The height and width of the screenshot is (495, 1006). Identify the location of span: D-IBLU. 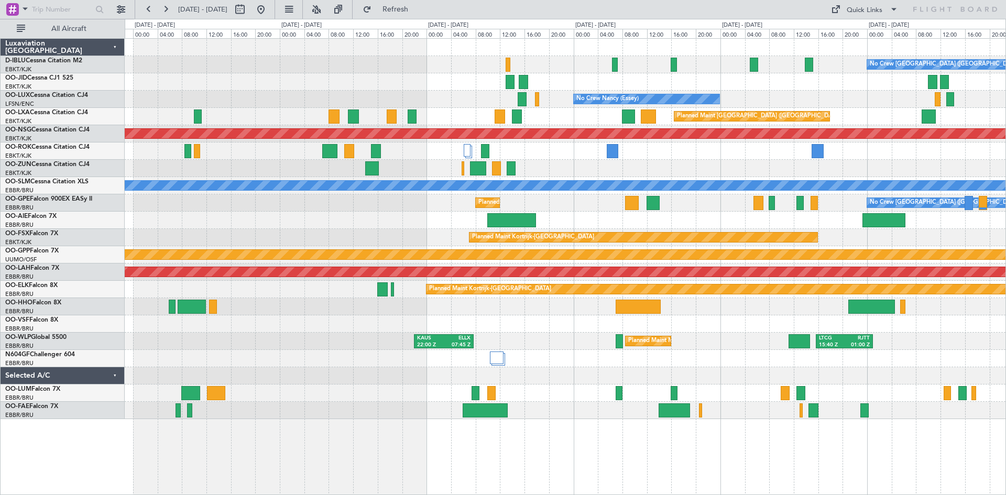
(15, 61).